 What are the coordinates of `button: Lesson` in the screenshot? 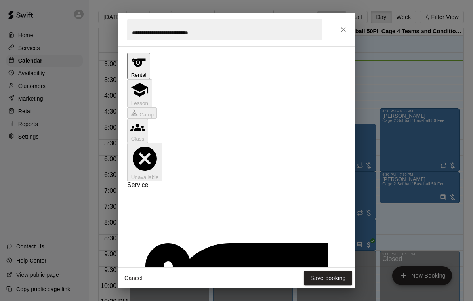 It's located at (139, 93).